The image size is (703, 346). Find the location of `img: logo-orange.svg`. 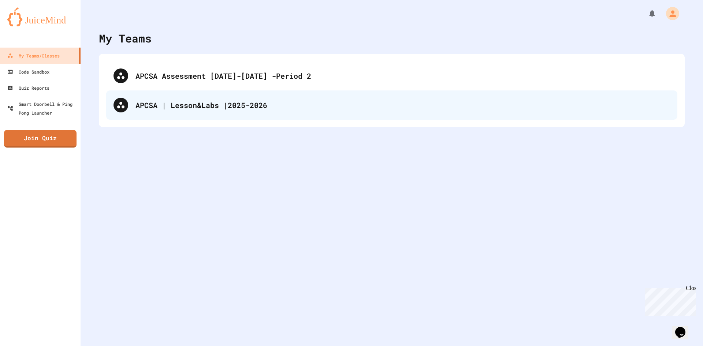

img: logo-orange.svg is located at coordinates (40, 17).